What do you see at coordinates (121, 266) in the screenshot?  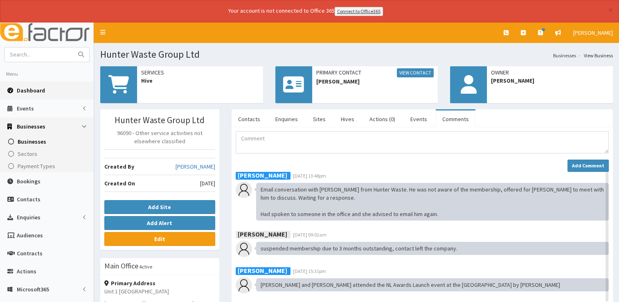 I see `h3: Main Office` at bounding box center [121, 266].